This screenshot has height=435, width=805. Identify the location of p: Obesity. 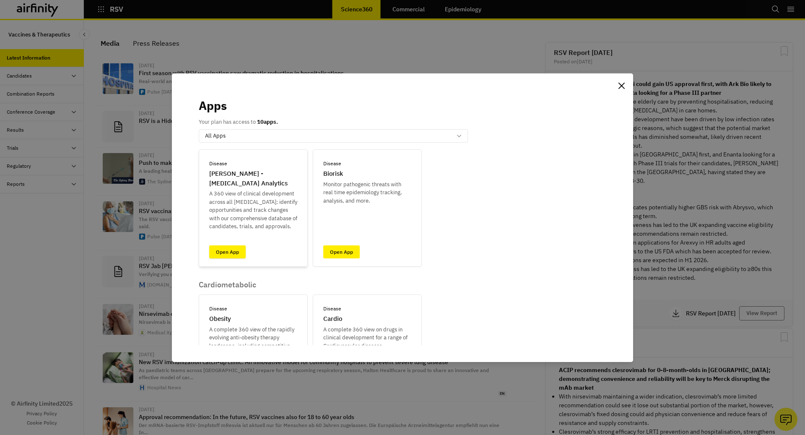
(220, 319).